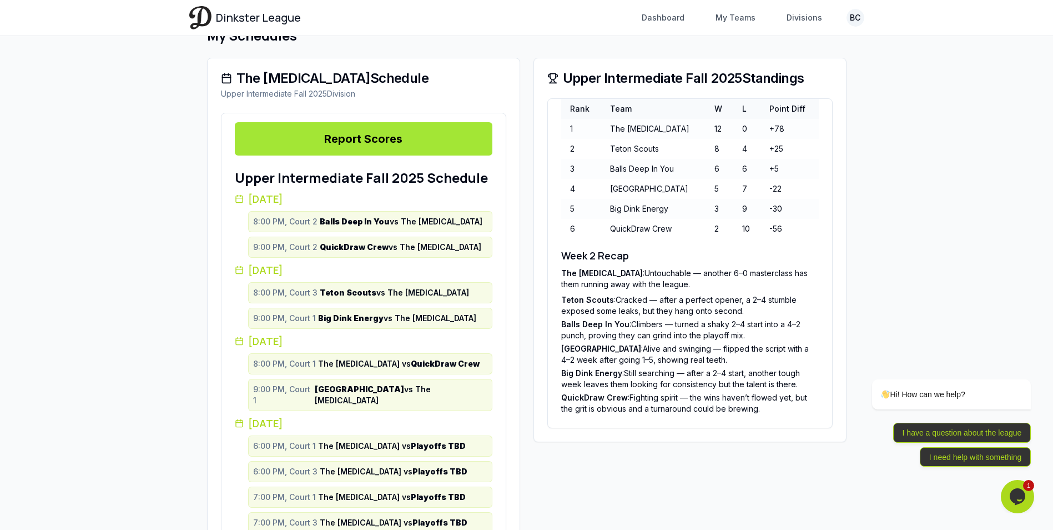  I want to click on span: 9:00 PM, Court 2, so click(285, 247).